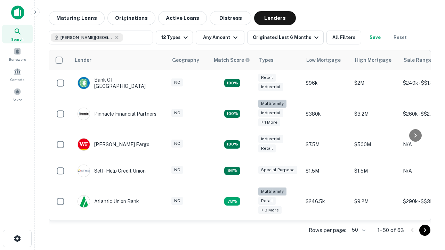 This screenshot has width=445, height=250. What do you see at coordinates (326, 60) in the screenshot?
I see `th: Low Mortgage` at bounding box center [326, 60].